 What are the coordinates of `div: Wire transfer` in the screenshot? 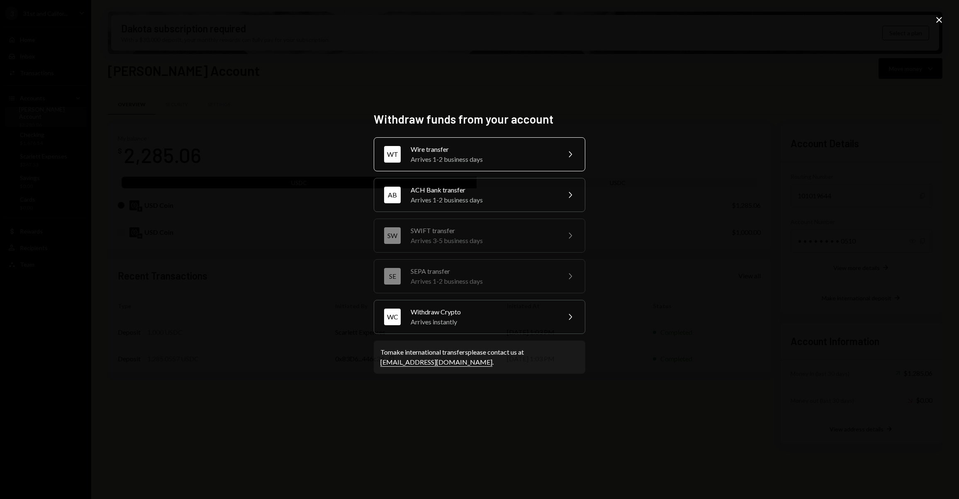 It's located at (483, 149).